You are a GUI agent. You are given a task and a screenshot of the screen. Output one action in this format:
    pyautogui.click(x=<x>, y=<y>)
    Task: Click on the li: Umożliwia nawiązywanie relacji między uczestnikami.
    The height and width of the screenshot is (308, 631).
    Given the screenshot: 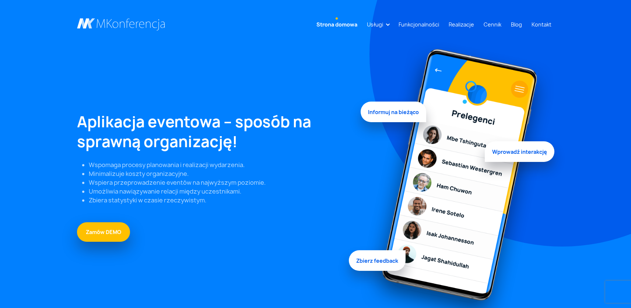 What is the action you would take?
    pyautogui.click(x=220, y=191)
    